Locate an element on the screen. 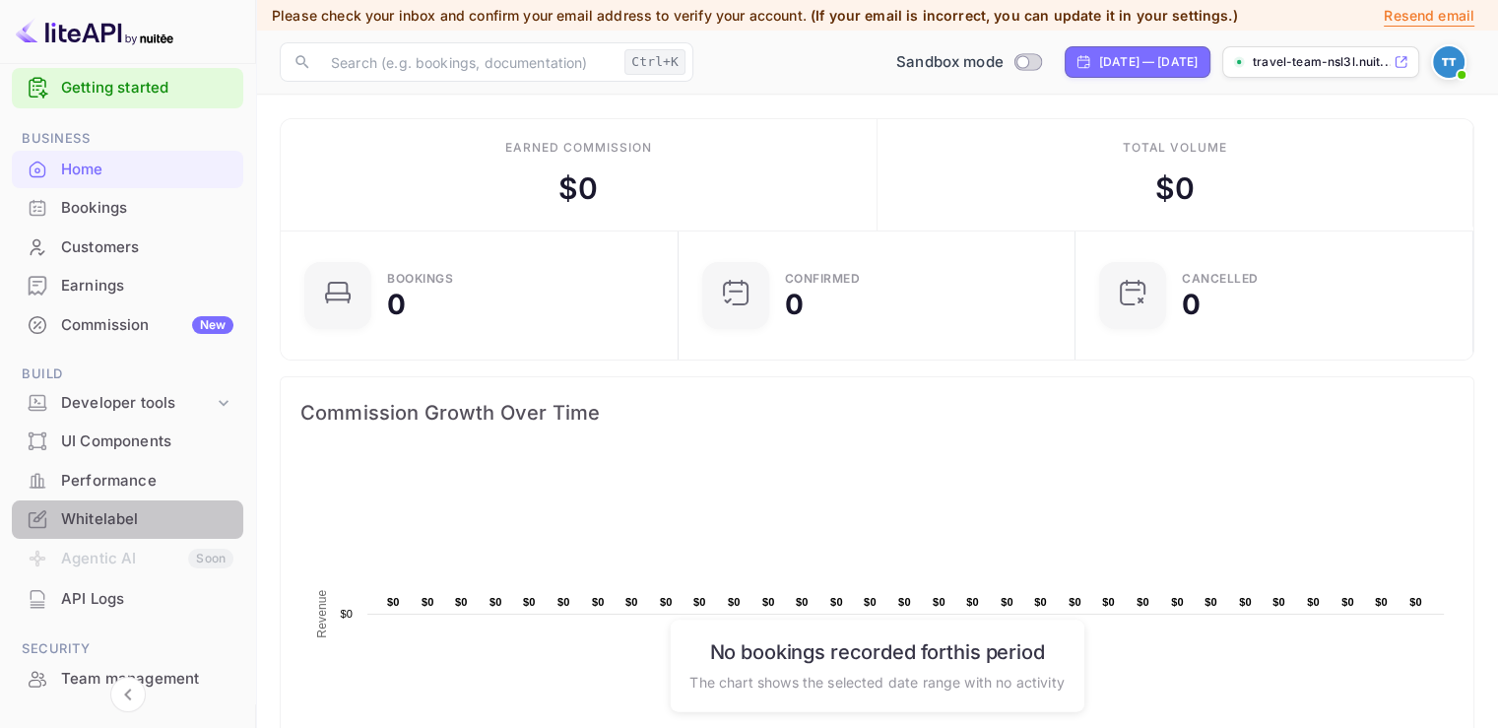 The height and width of the screenshot is (728, 1498). a: CommissionNew is located at coordinates (127, 324).